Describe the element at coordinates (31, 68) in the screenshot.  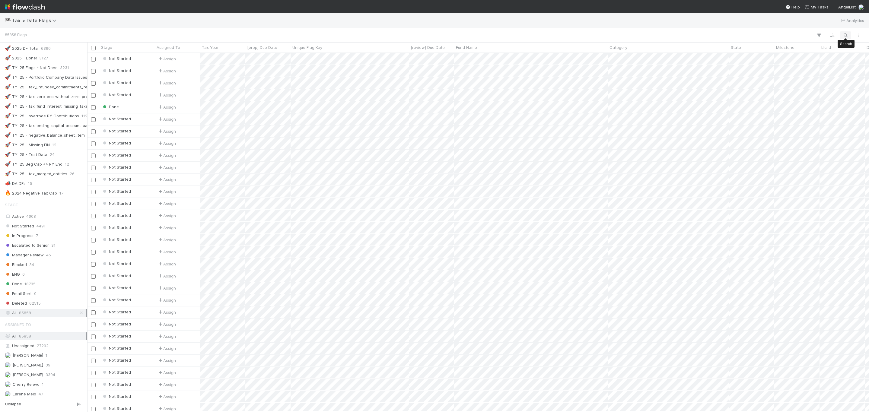
I see `div: TY '25 Flags - Not Done` at that location.